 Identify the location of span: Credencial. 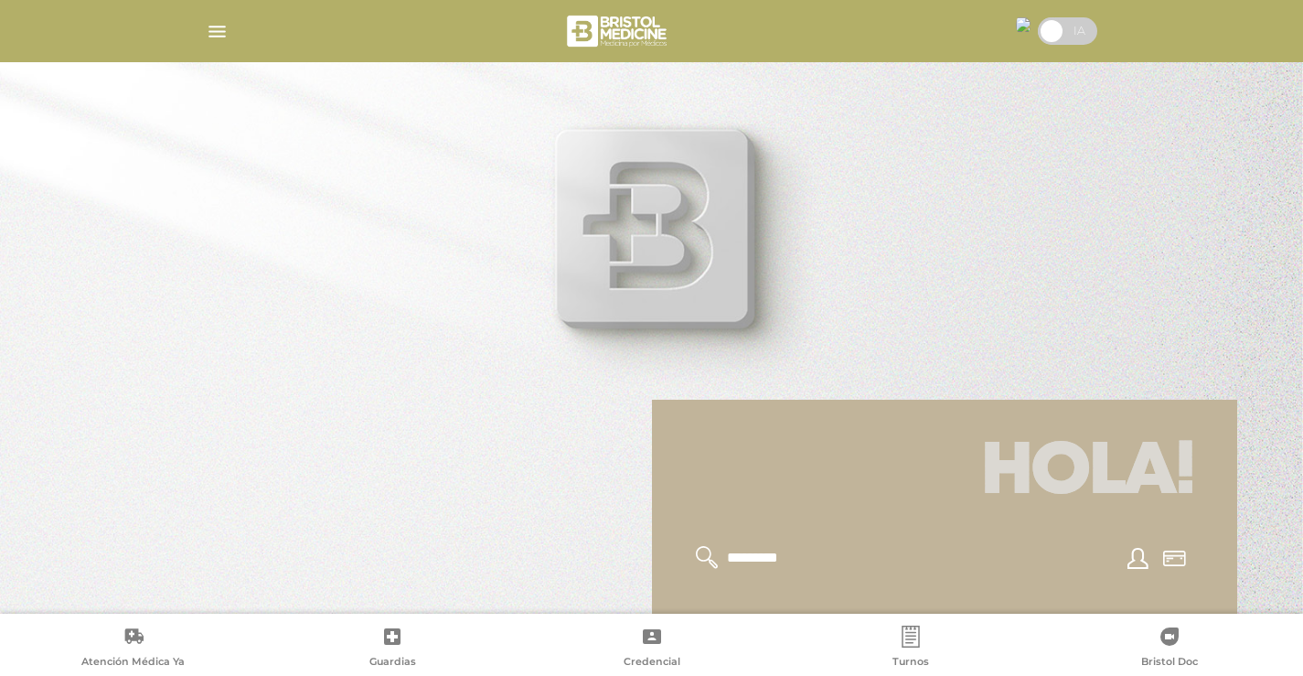
(652, 663).